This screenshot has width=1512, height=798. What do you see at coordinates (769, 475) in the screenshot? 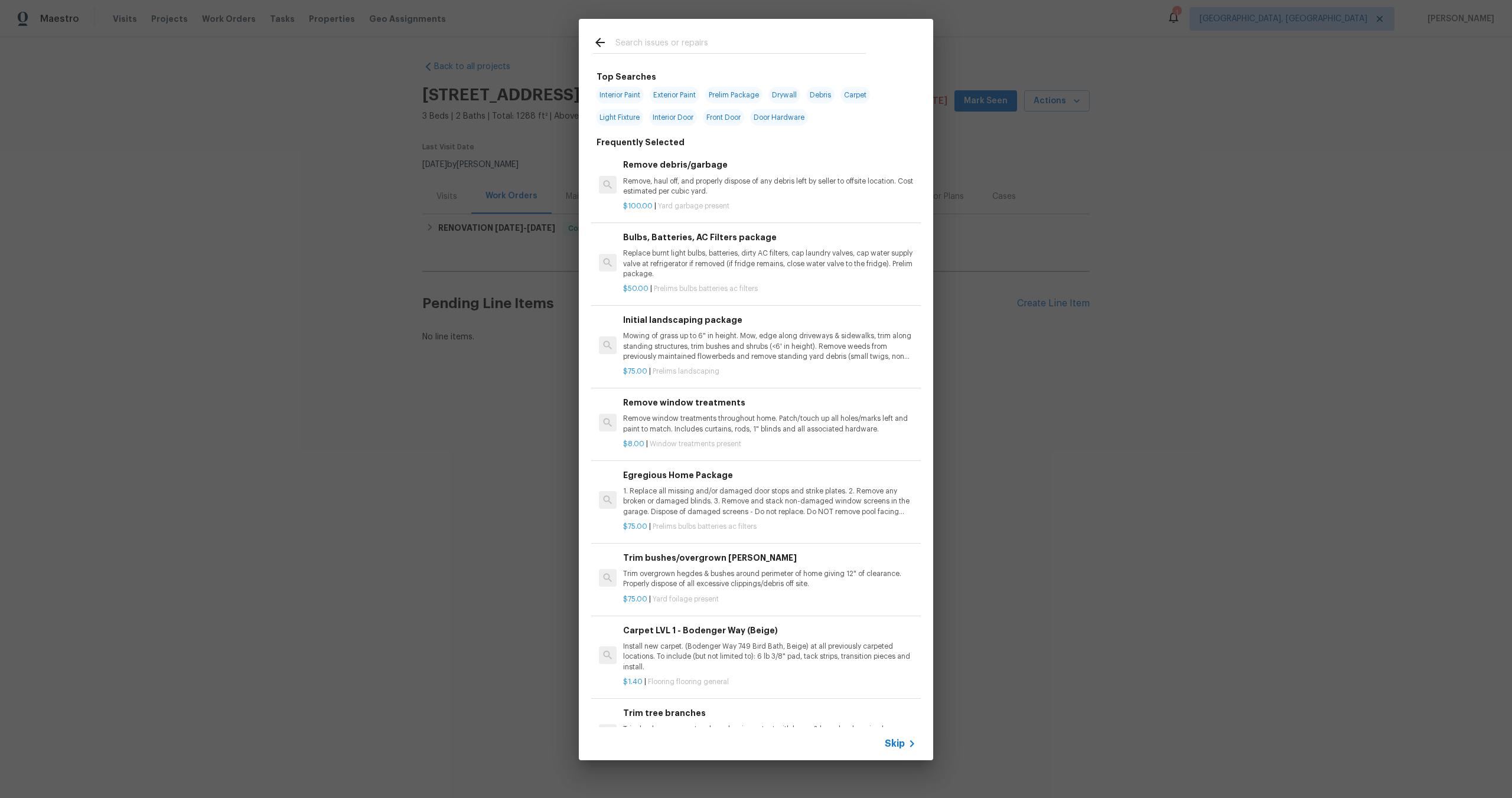
I see `h6: Egregious Home Package` at bounding box center [769, 475].